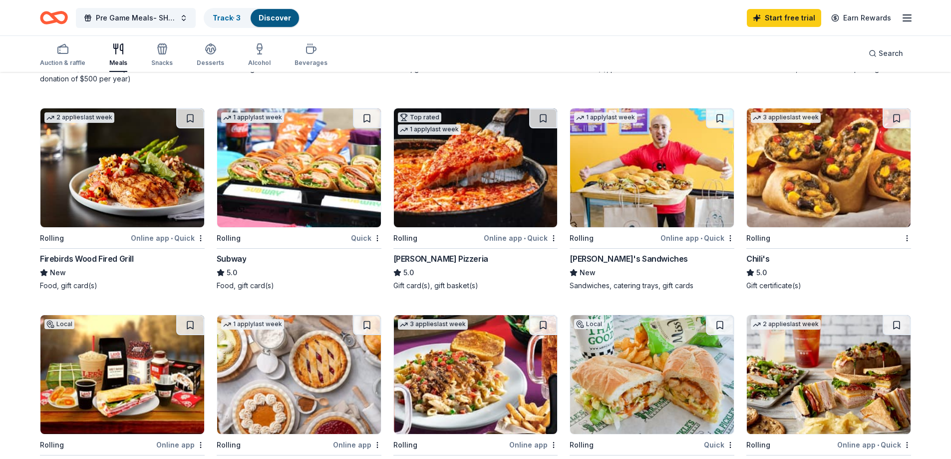 This screenshot has height=459, width=951. I want to click on button: Snacks, so click(162, 55).